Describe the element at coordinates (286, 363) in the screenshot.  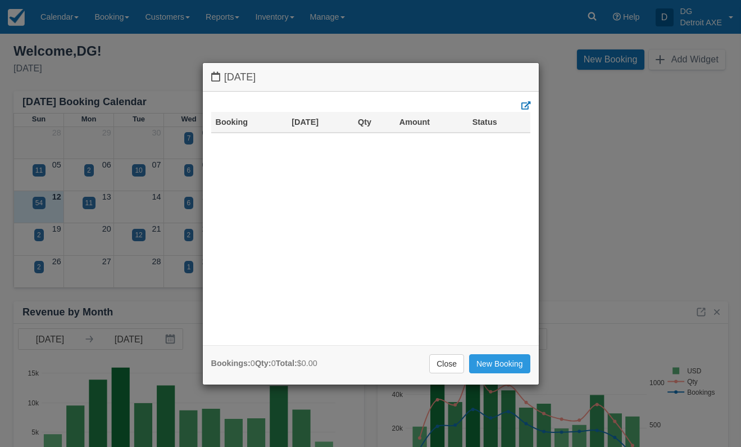
I see `strong: Total:` at that location.